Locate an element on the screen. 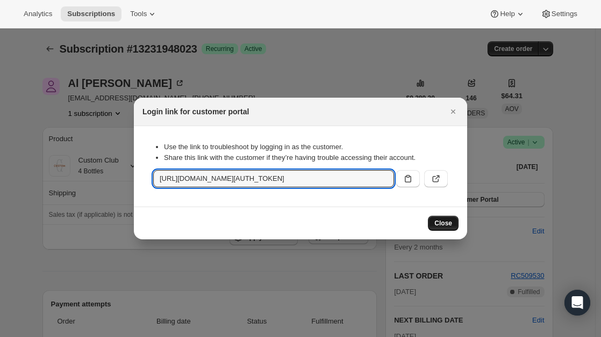 The width and height of the screenshot is (601, 337). button: Subscriptions is located at coordinates (91, 14).